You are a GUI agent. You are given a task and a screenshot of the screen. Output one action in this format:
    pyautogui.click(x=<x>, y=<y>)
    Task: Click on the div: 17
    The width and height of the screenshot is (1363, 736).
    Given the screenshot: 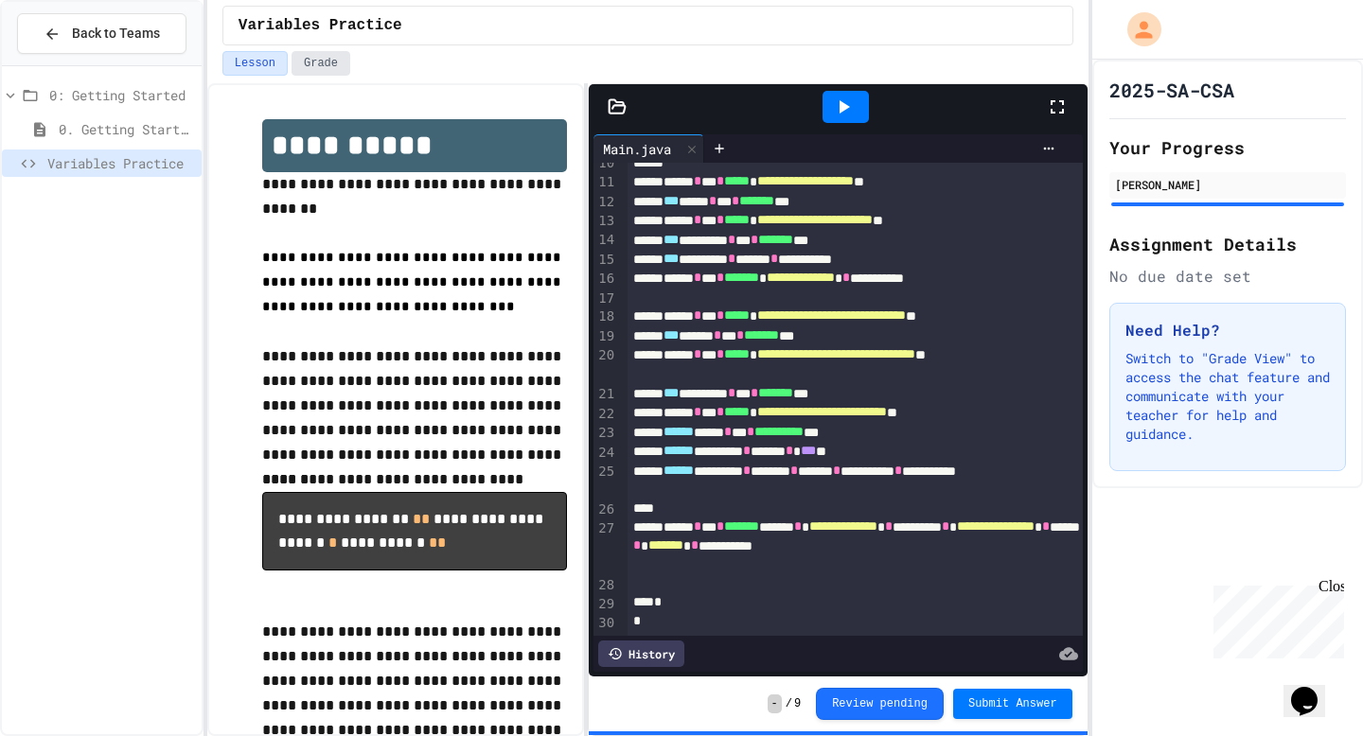 What is the action you would take?
    pyautogui.click(x=605, y=299)
    